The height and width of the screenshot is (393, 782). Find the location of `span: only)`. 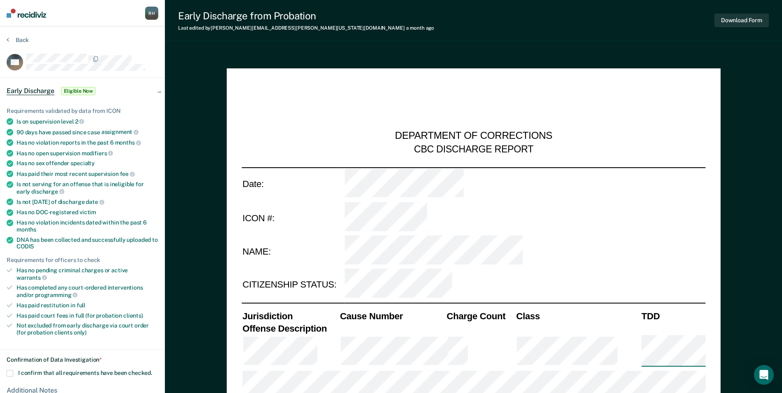

span: only) is located at coordinates (80, 333).